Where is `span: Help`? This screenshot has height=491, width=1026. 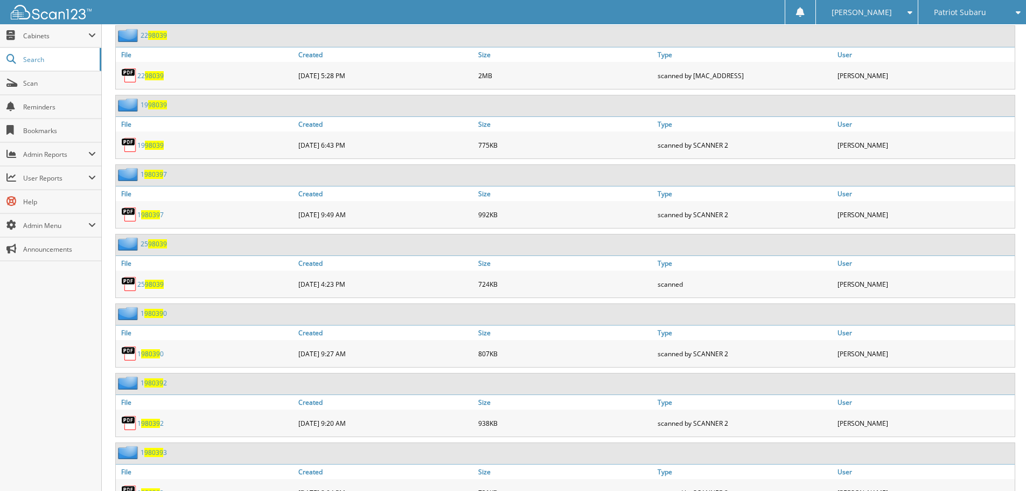
span: Help is located at coordinates (59, 201).